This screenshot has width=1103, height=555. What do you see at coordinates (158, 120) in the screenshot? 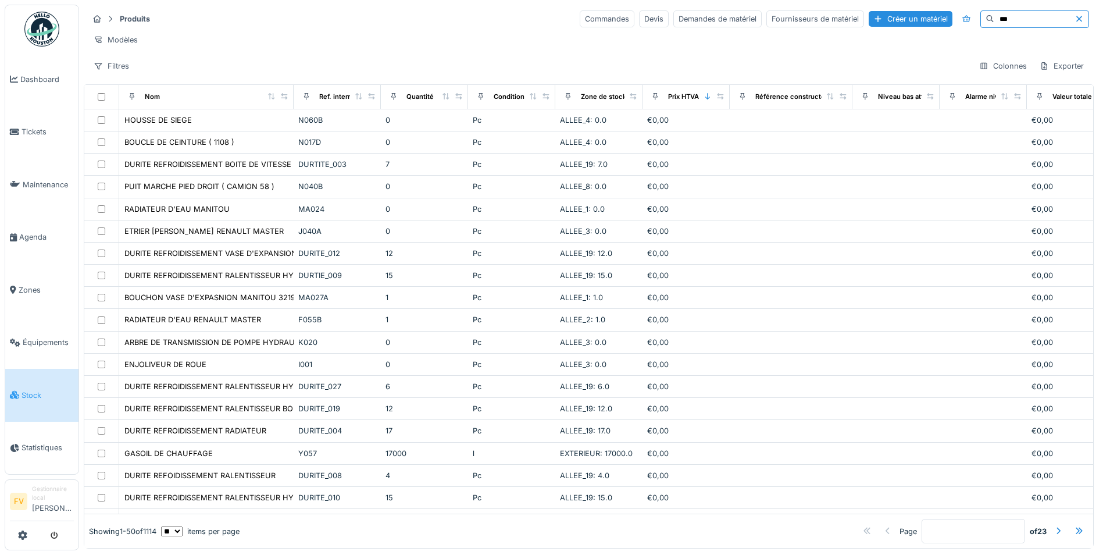
I see `div: HOUSSE DE SIEGE` at bounding box center [158, 120].